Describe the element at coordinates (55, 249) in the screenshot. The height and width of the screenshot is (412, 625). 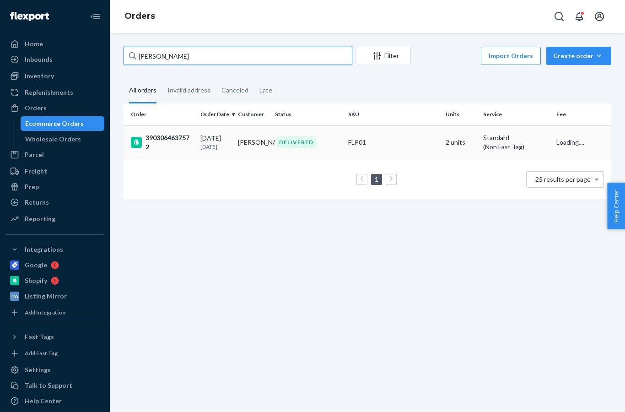
I see `button: Integrations` at that location.